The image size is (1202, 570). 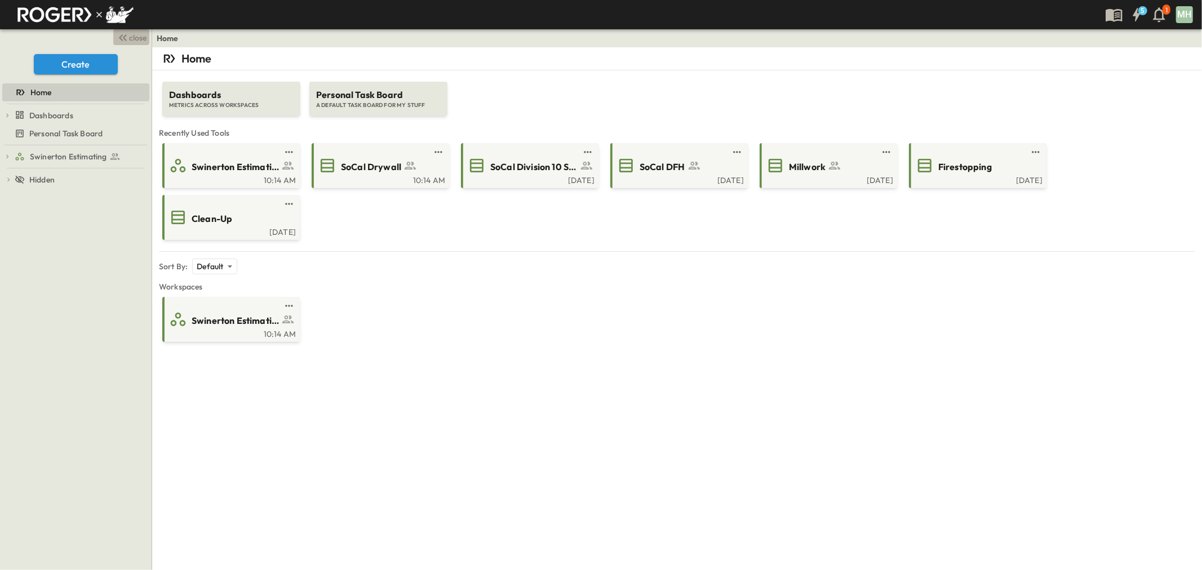 What do you see at coordinates (214, 267) in the screenshot?
I see `div: Default` at bounding box center [214, 267].